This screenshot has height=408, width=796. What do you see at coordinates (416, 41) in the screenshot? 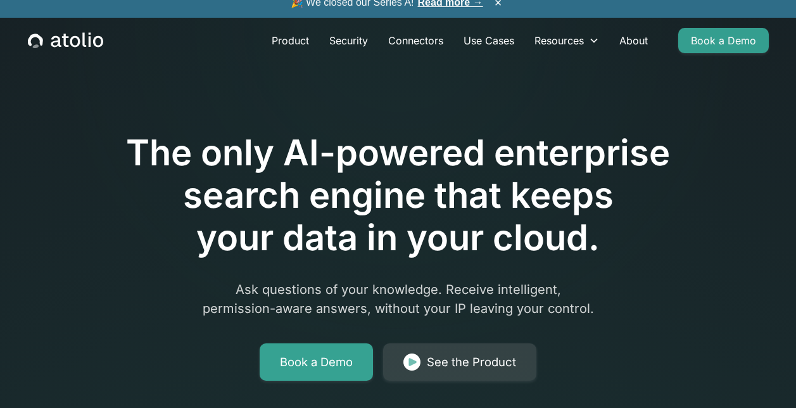
I see `a: Connectors` at bounding box center [416, 41].